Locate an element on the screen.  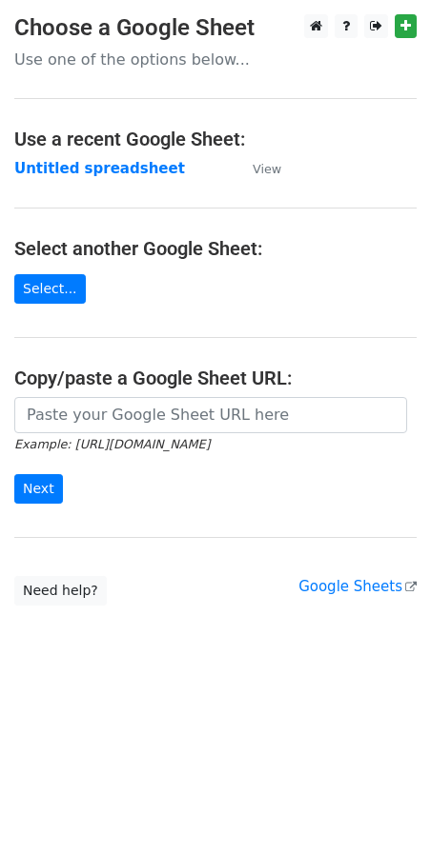
h3: Choose a Google Sheet is located at coordinates (215, 28).